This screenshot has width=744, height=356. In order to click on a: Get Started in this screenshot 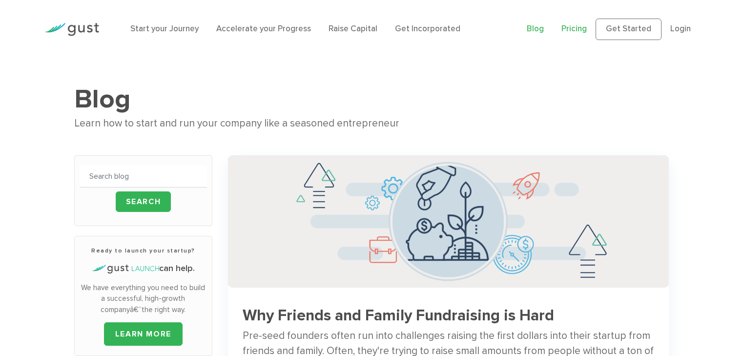, I will do `click(628, 29)`.